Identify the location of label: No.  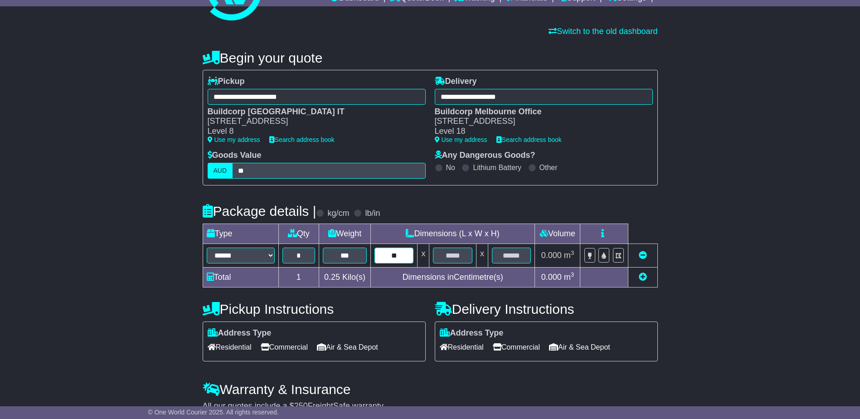
(450, 167).